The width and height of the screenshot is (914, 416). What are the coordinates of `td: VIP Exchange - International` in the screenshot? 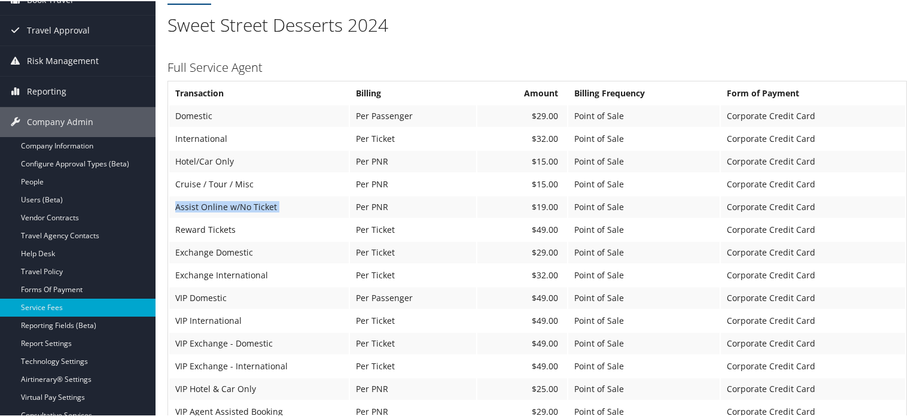 It's located at (259, 365).